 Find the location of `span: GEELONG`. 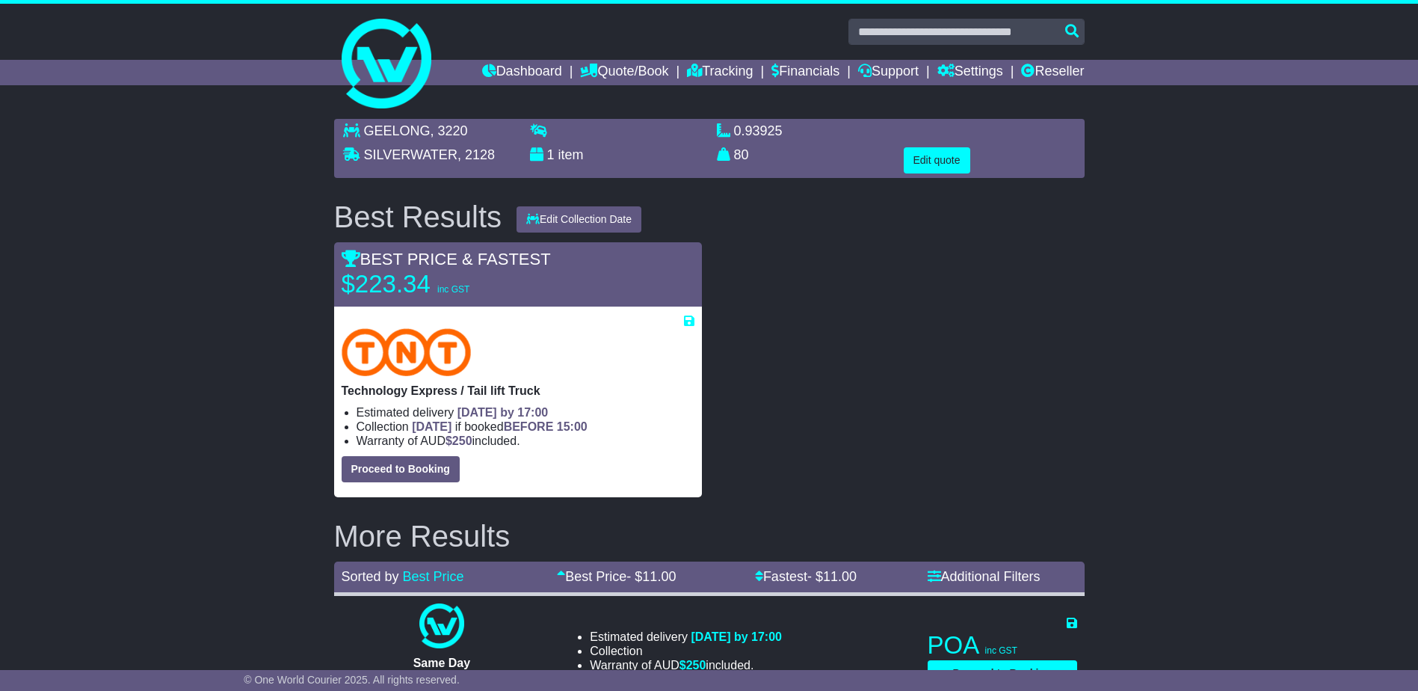

span: GEELONG is located at coordinates (397, 131).